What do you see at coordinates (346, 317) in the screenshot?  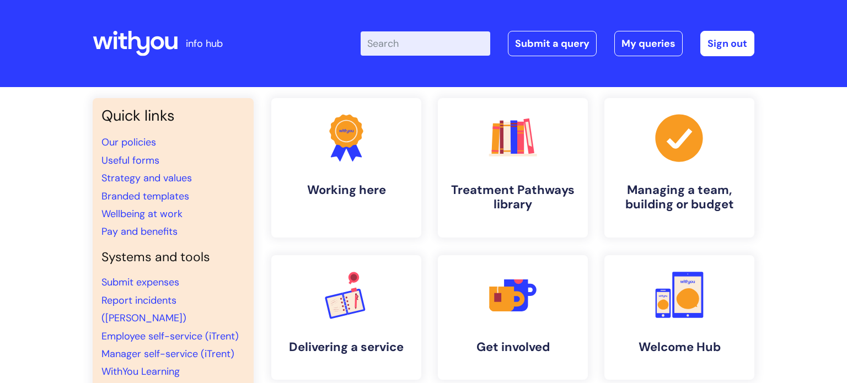 I see `a: Delivering a service` at bounding box center [346, 317].